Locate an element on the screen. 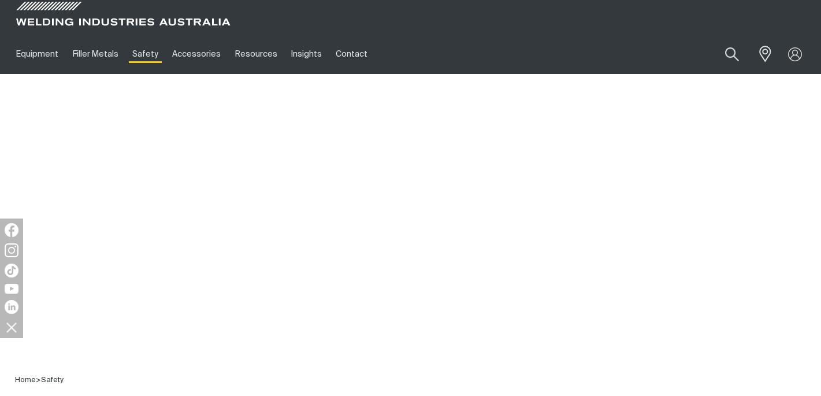 This screenshot has height=396, width=821. img: LinkedIn is located at coordinates (12, 307).